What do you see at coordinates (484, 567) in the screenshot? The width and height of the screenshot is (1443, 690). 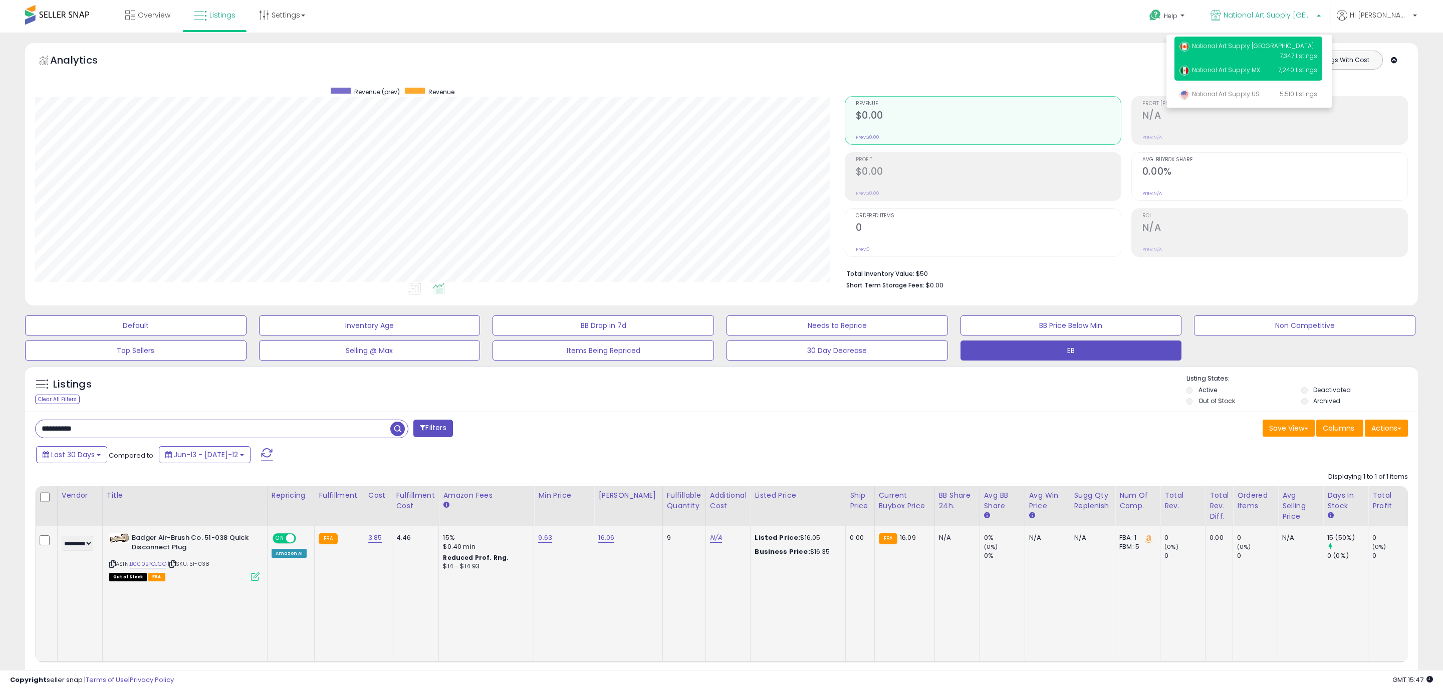 I see `div: $14 - $14.93` at bounding box center [484, 567].